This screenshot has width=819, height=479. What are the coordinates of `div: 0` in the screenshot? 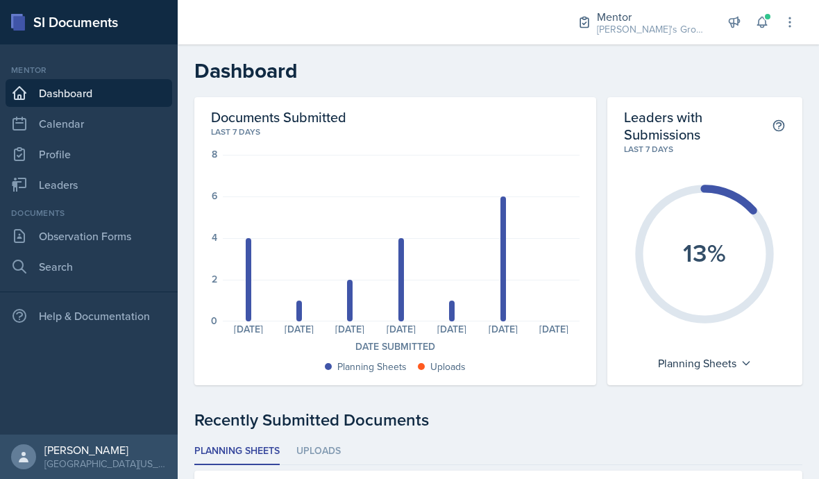 It's located at (214, 321).